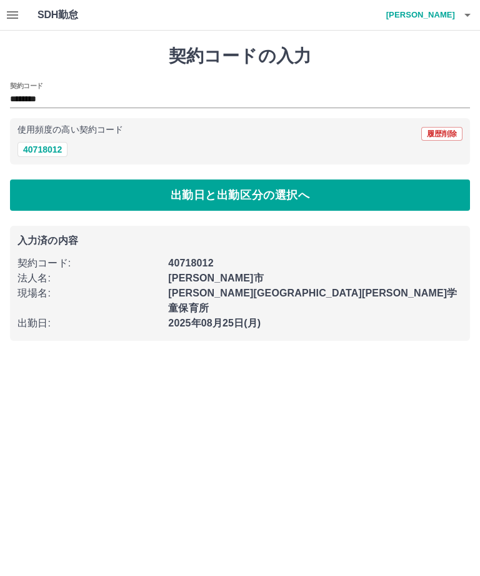  Describe the element at coordinates (89, 293) in the screenshot. I see `p: 現場名 :` at that location.